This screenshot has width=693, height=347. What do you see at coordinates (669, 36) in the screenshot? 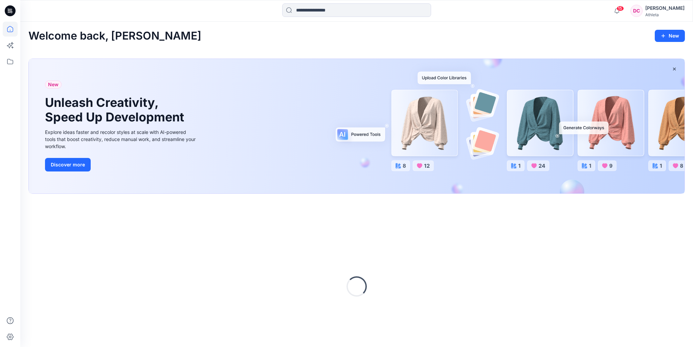
I see `button: New` at bounding box center [669, 36].